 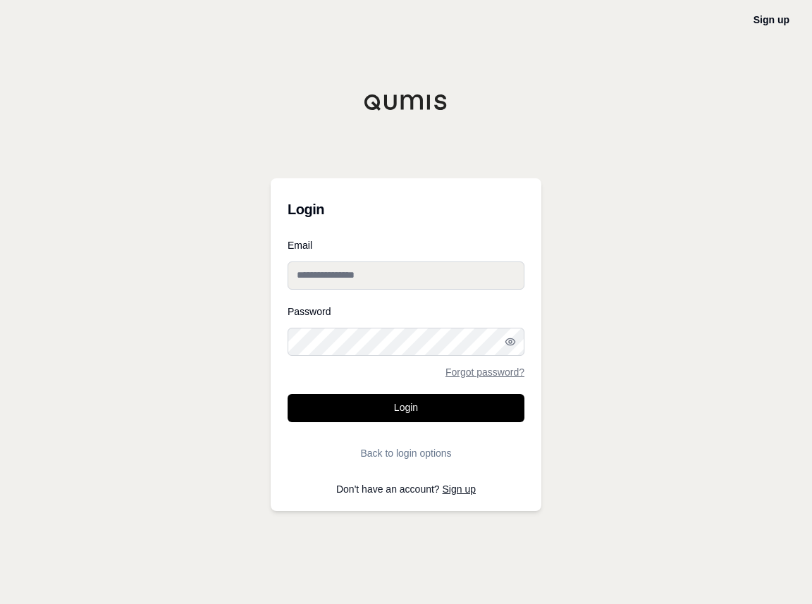 I want to click on a: Forgot password?, so click(x=485, y=372).